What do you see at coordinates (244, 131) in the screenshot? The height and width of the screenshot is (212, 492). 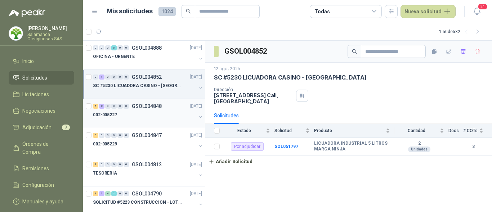 I see `span: Estado` at bounding box center [244, 131].